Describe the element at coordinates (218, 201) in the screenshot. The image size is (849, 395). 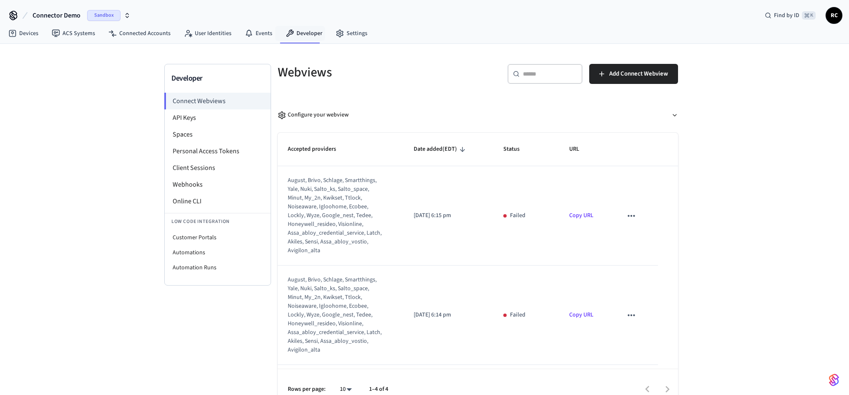
I see `li: Online CLI` at that location.